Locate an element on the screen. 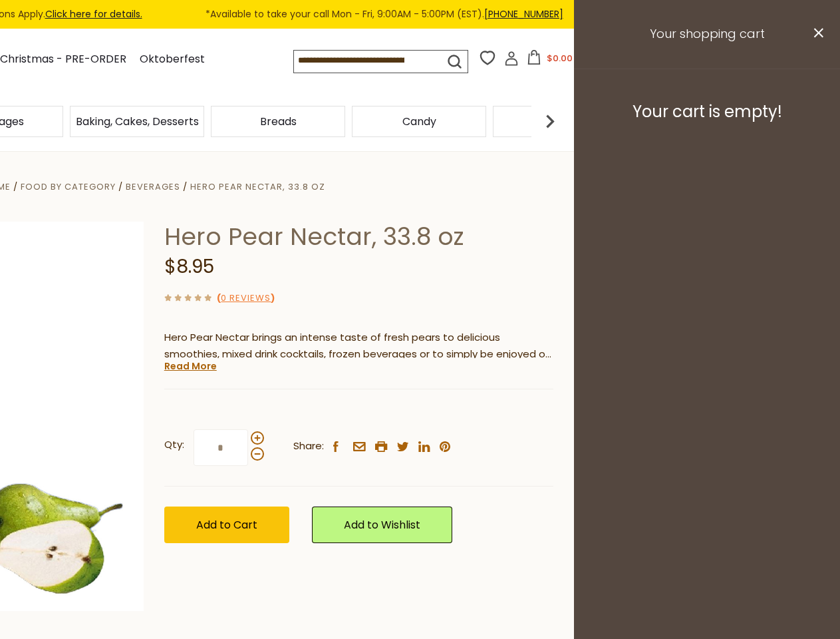 Image resolution: width=840 pixels, height=639 pixels. h1: Hero Pear Nectar, 33.8 oz is located at coordinates (359, 236).